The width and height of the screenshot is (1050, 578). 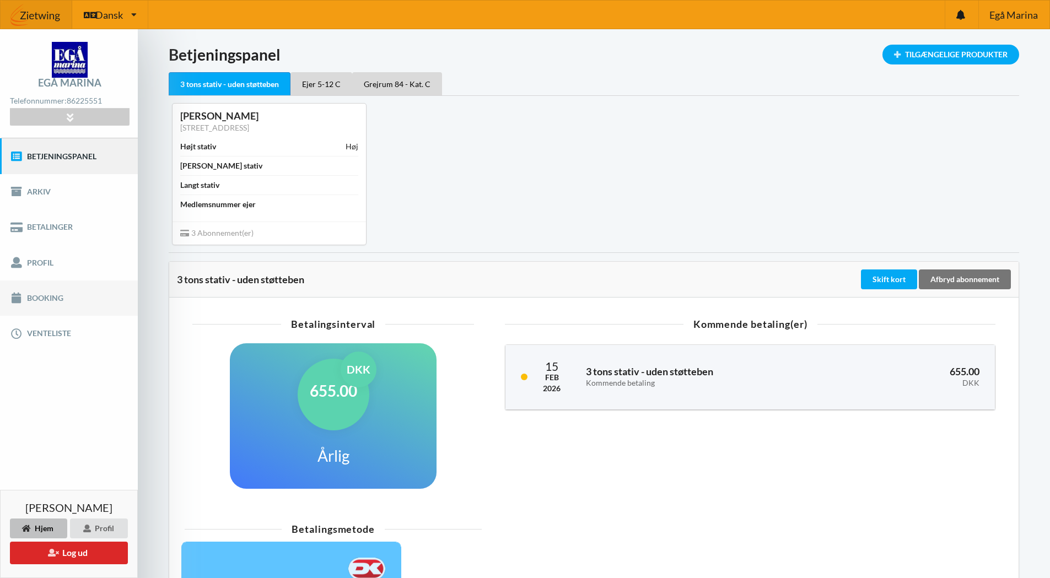 What do you see at coordinates (397, 84) in the screenshot?
I see `div: Grejrum 84 - Kat. C` at bounding box center [397, 84].